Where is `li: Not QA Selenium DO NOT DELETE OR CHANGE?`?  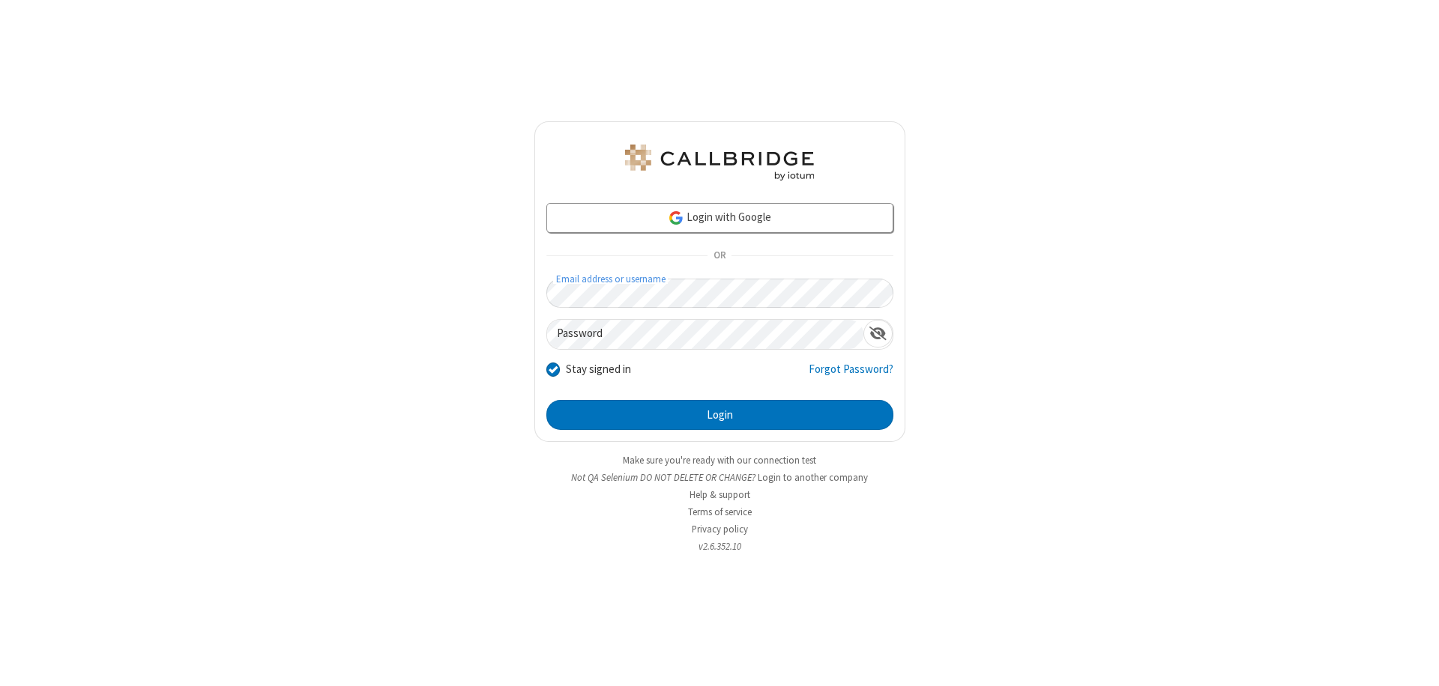
li: Not QA Selenium DO NOT DELETE OR CHANGE? is located at coordinates (719, 477).